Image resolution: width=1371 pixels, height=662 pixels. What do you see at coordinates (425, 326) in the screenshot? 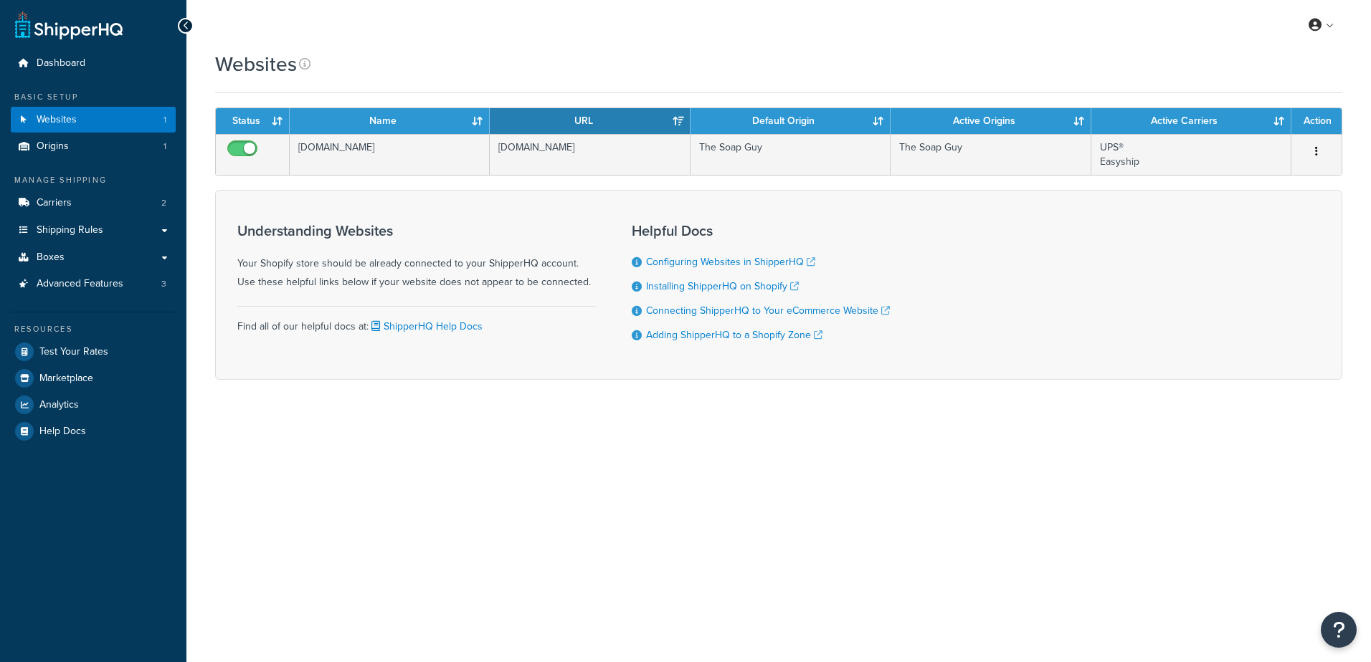
I see `a: ShipperHQ Help Docs` at bounding box center [425, 326].